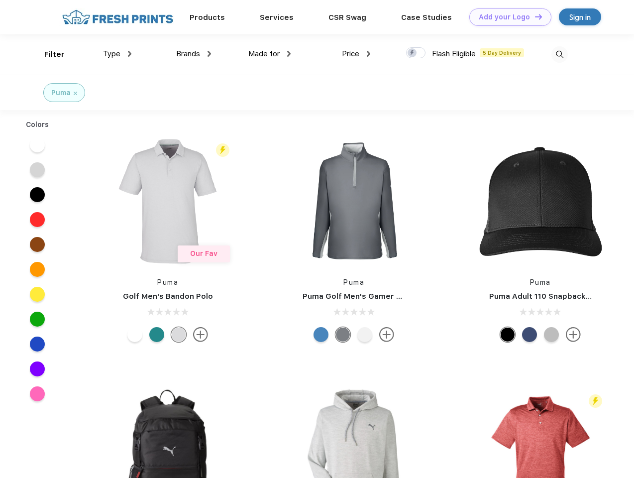  What do you see at coordinates (264, 54) in the screenshot?
I see `span: Made for` at bounding box center [264, 54].